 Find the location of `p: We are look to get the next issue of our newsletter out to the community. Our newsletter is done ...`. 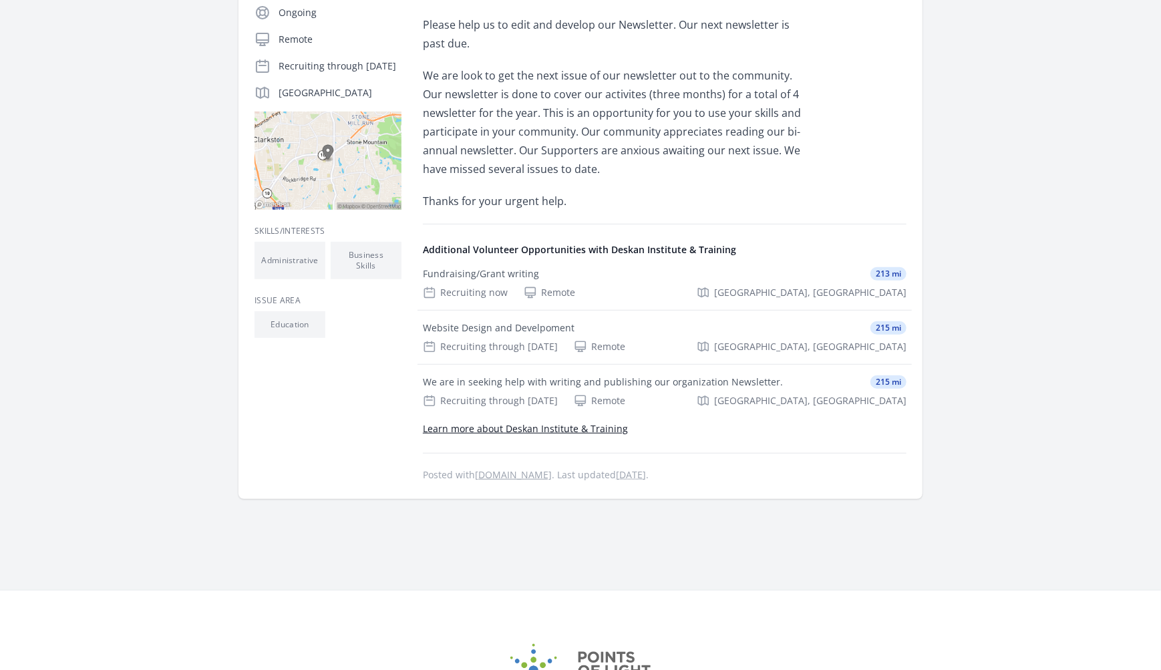

p: We are look to get the next issue of our newsletter out to the community. Our newsletter is done ... is located at coordinates (618, 122).